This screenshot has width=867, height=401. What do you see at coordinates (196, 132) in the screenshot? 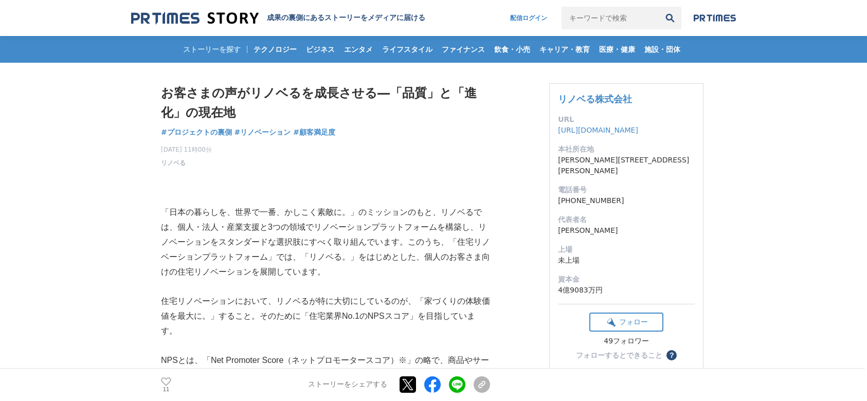
I see `a: #プロジェクトの裏側` at bounding box center [196, 132].